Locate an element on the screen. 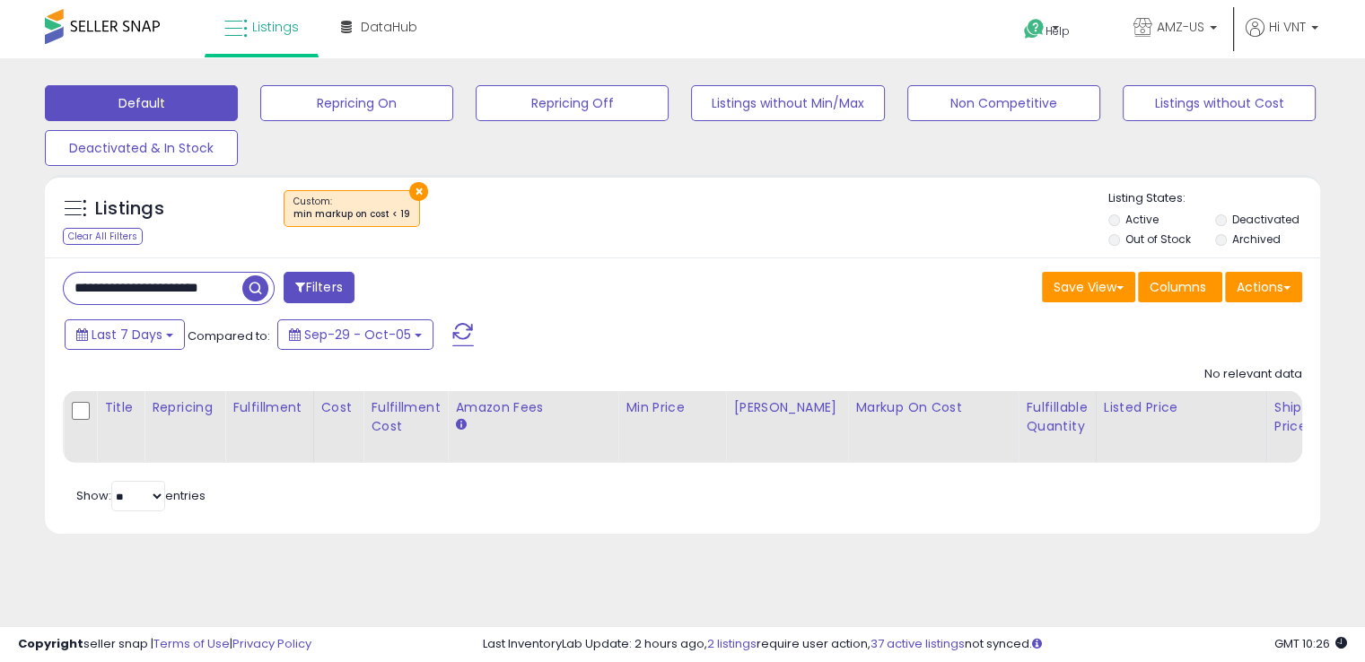 This screenshot has height=662, width=1365. button: Listings without Cost is located at coordinates (1218, 103).